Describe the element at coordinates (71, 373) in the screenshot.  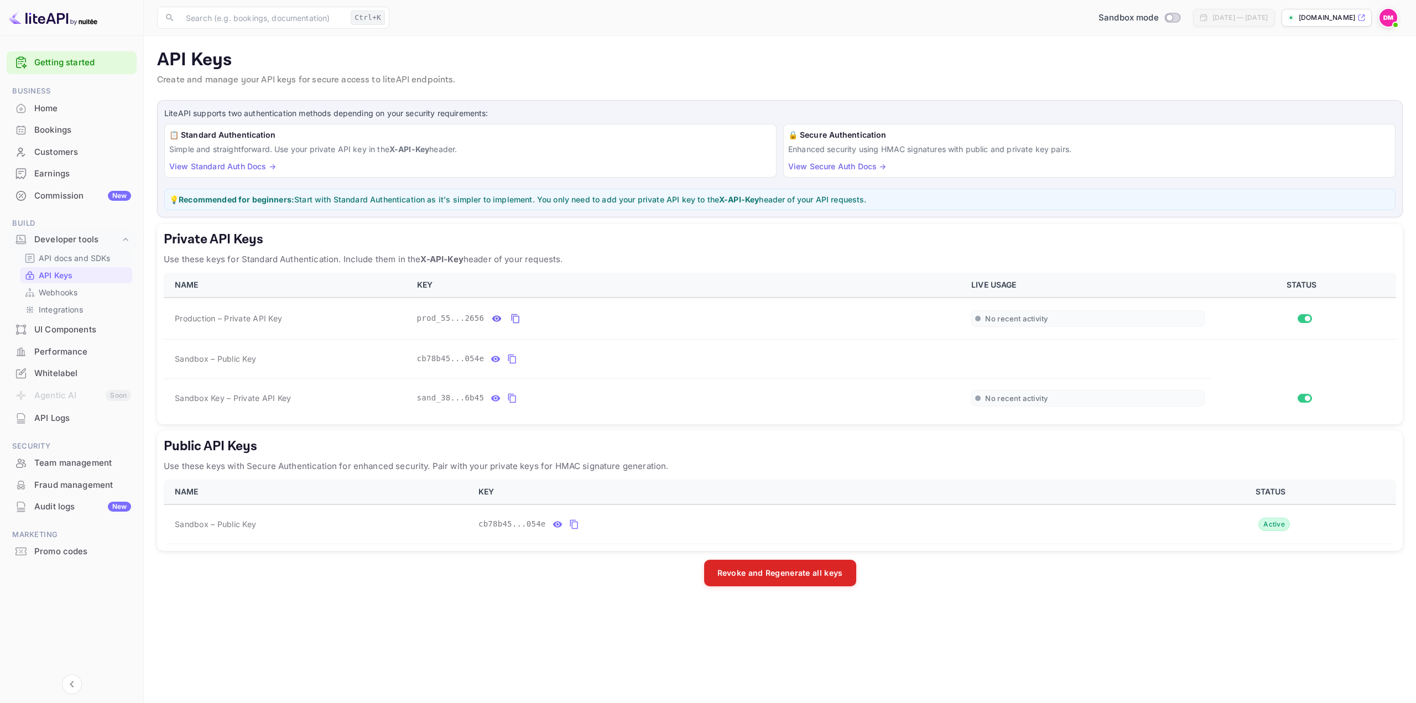
I see `a: Whitelabel` at that location.